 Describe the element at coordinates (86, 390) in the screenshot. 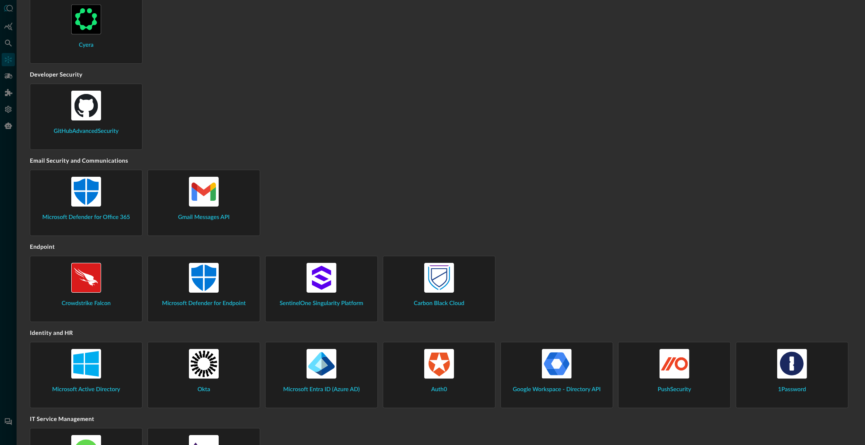

I see `span: Microsoft Active Directory` at that location.